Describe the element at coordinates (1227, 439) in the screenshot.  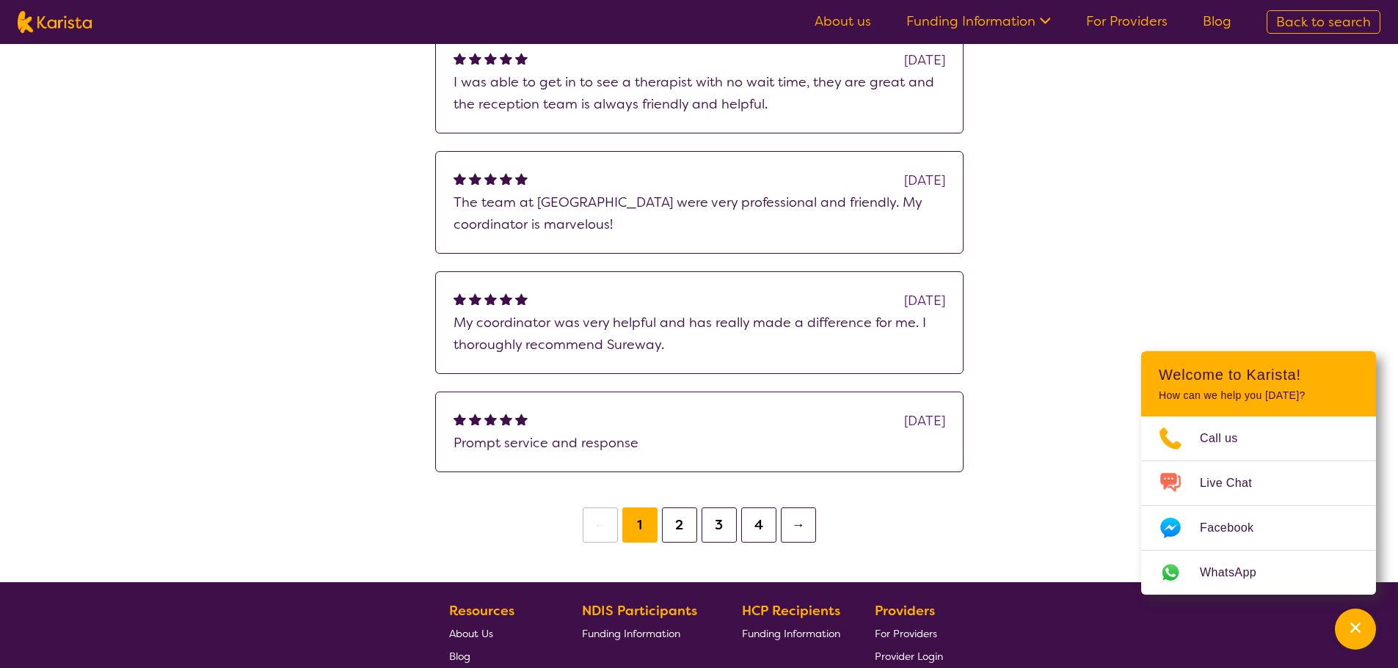
I see `span: Call us` at that location.